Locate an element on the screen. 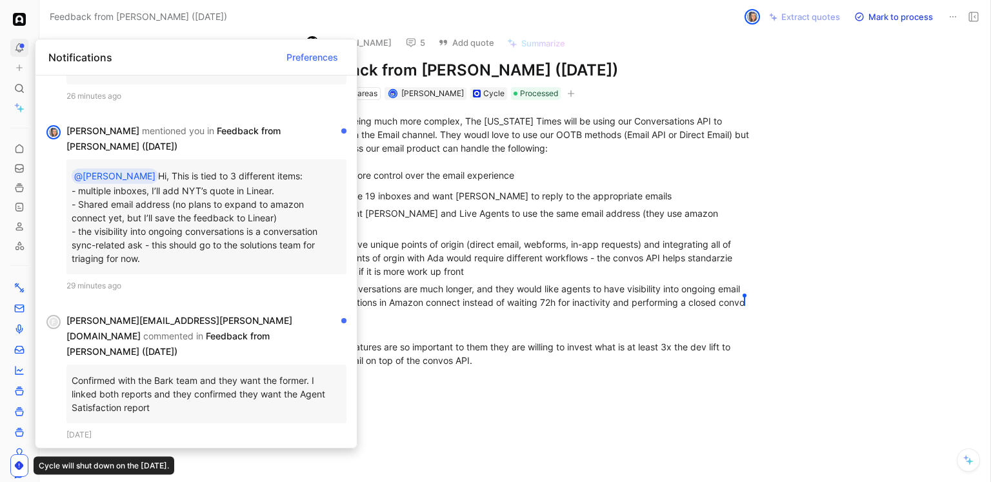 The width and height of the screenshot is (991, 482). span: commented in is located at coordinates (173, 336).